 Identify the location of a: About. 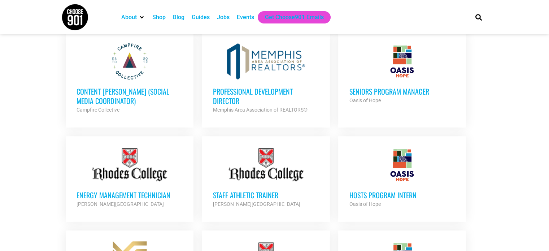
(129, 17).